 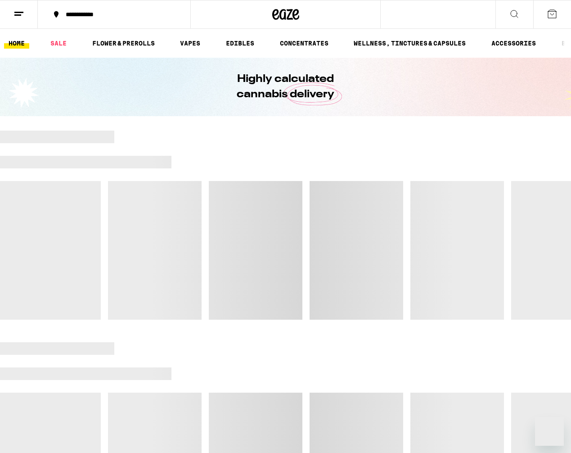 I want to click on a: SALE, so click(x=59, y=43).